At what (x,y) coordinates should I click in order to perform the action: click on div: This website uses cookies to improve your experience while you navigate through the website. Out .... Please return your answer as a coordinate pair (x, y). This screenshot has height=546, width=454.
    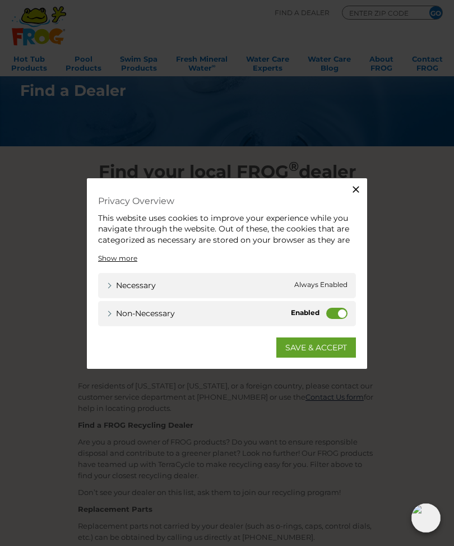
    Looking at the image, I should click on (227, 234).